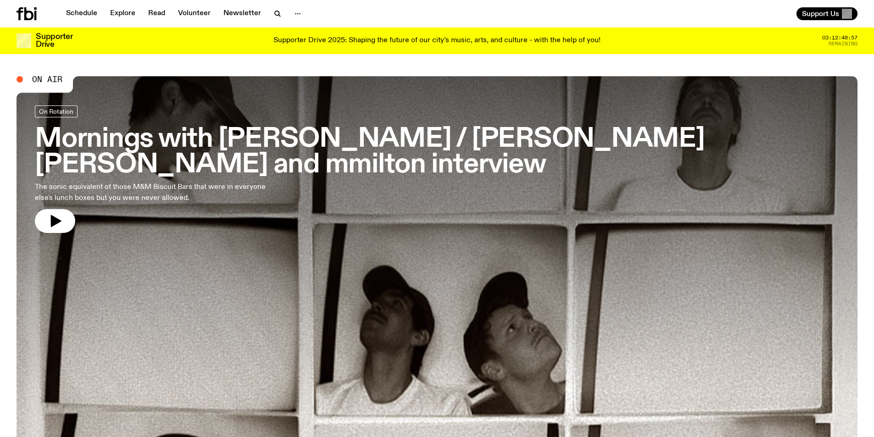 The width and height of the screenshot is (874, 437). I want to click on a: Schedule, so click(82, 14).